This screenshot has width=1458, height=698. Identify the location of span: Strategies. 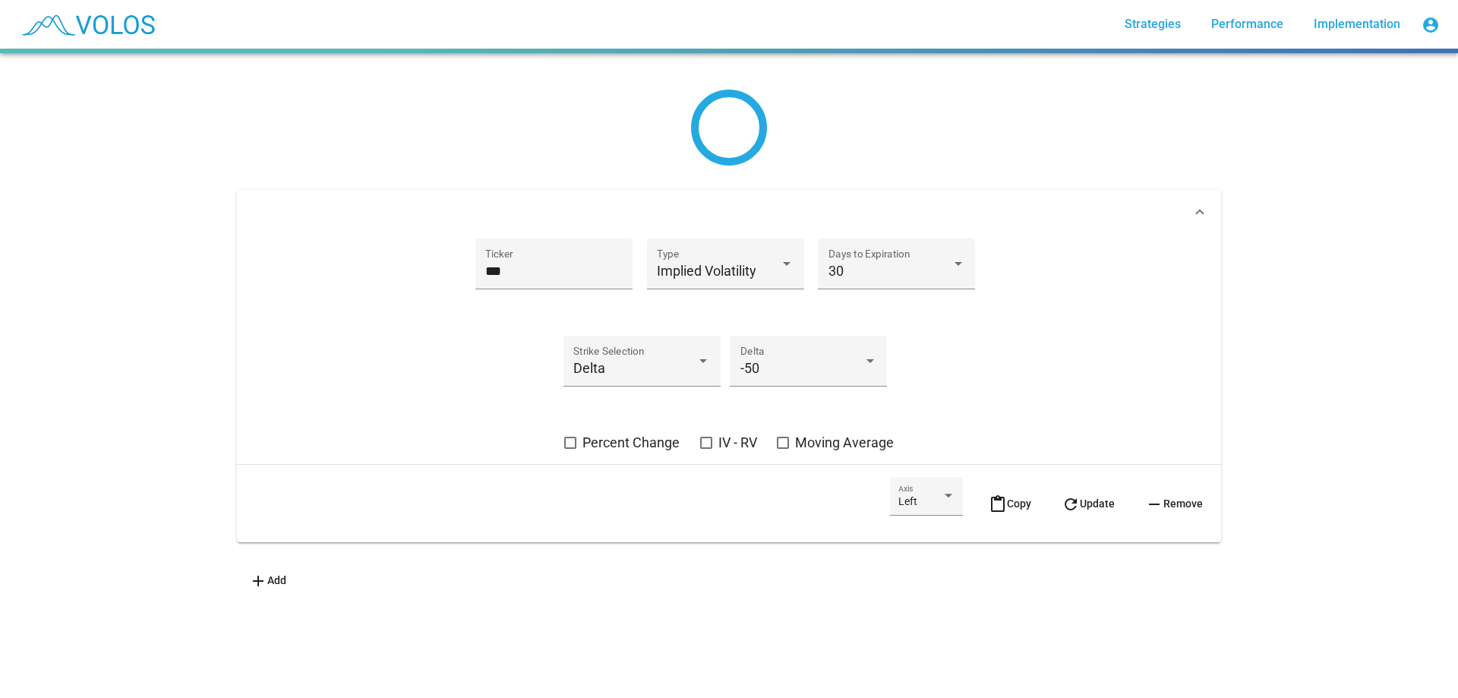
(1153, 24).